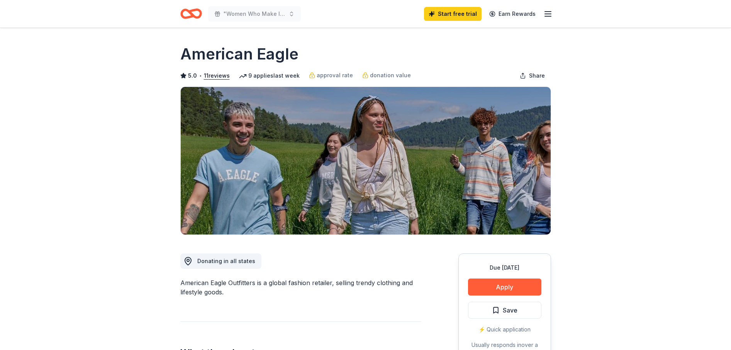 This screenshot has width=731, height=350. Describe the element at coordinates (387, 75) in the screenshot. I see `a: donation value` at that location.